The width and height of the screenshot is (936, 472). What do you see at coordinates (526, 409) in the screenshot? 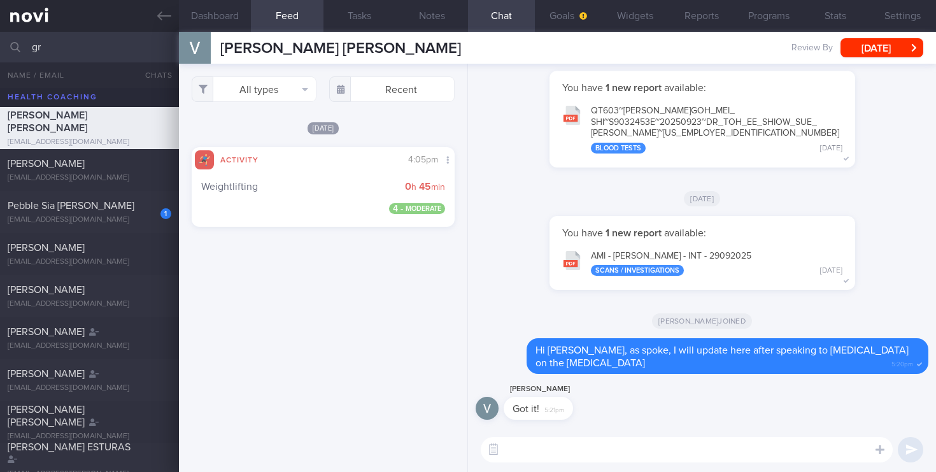
I see `span: Got it!` at bounding box center [526, 409].